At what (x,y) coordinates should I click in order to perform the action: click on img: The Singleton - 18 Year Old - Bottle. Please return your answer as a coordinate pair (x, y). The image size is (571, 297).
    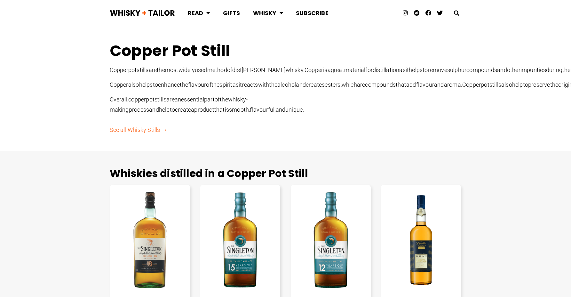
    Looking at the image, I should click on (150, 240).